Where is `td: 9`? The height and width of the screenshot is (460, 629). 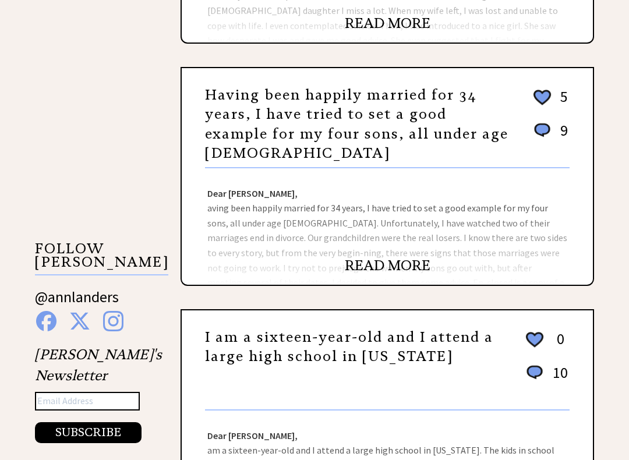
td: 9 is located at coordinates (561, 136).